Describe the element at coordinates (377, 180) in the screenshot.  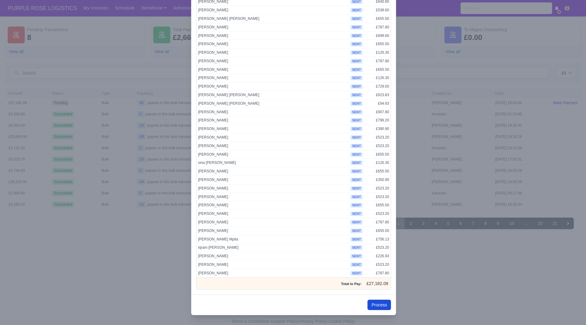
I see `td: £350.90` at that location.